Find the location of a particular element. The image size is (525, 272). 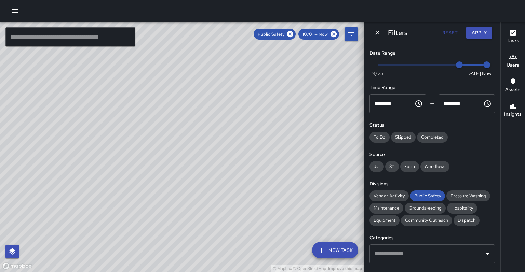

button: Choose time, selected time is 12:00 AM is located at coordinates (418, 104).